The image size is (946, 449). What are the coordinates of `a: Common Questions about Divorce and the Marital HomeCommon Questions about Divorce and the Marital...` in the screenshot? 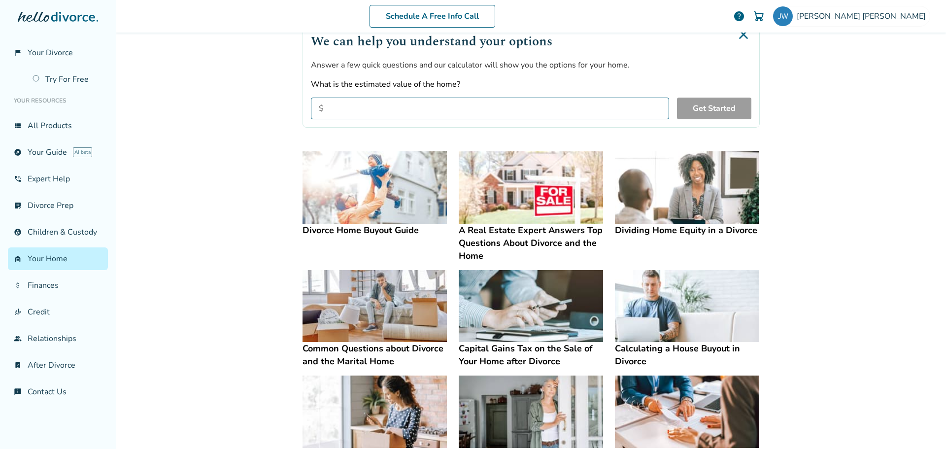 It's located at (374, 319).